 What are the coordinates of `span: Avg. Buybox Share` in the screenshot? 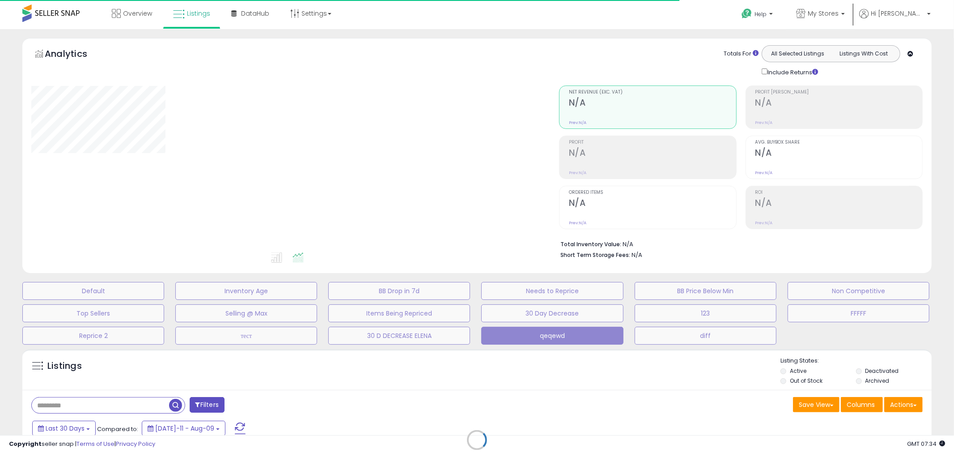 It's located at (839, 142).